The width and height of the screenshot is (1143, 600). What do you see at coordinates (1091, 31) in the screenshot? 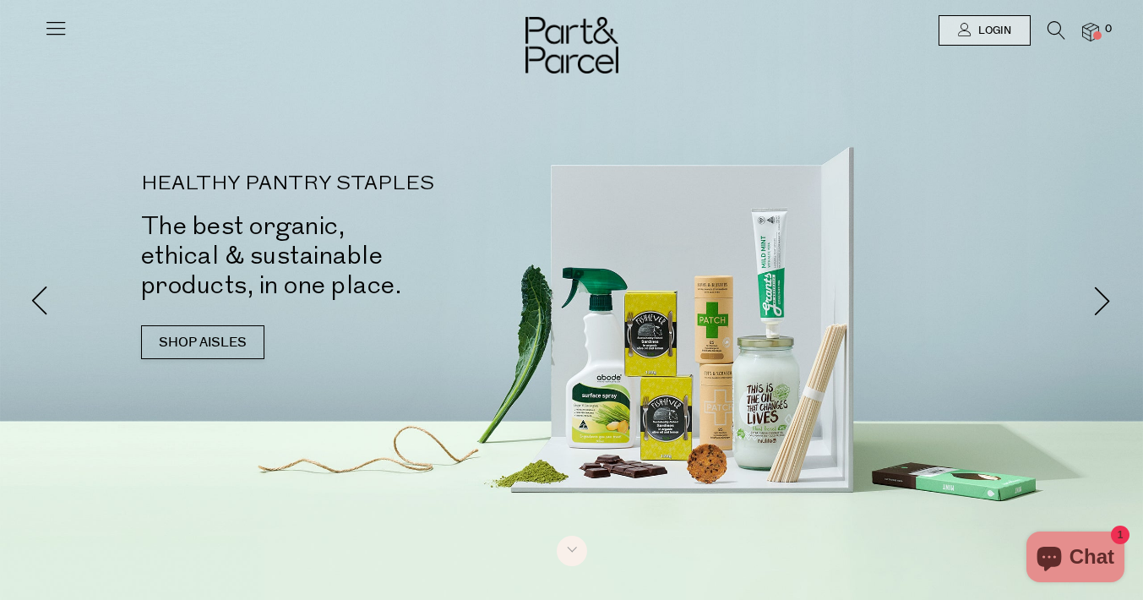
I see `a: 0` at bounding box center [1091, 31].